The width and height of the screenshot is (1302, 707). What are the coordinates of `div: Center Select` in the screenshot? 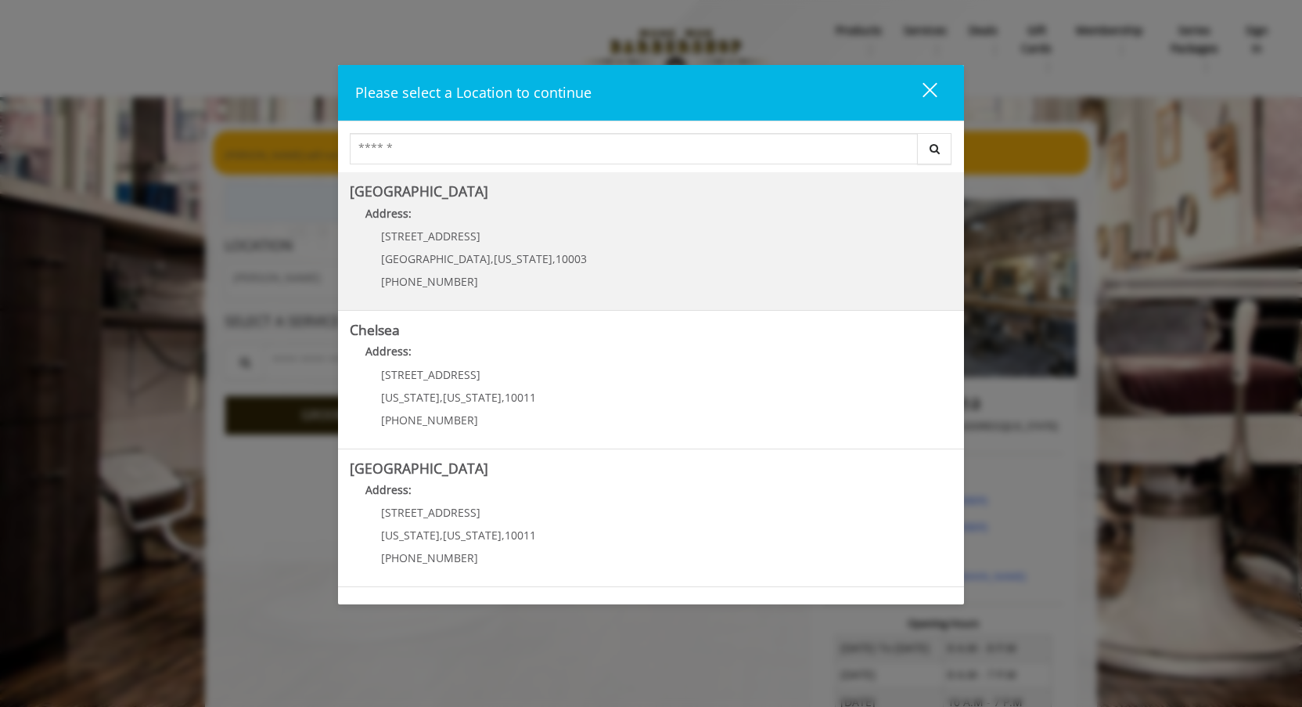 It's located at (651, 153).